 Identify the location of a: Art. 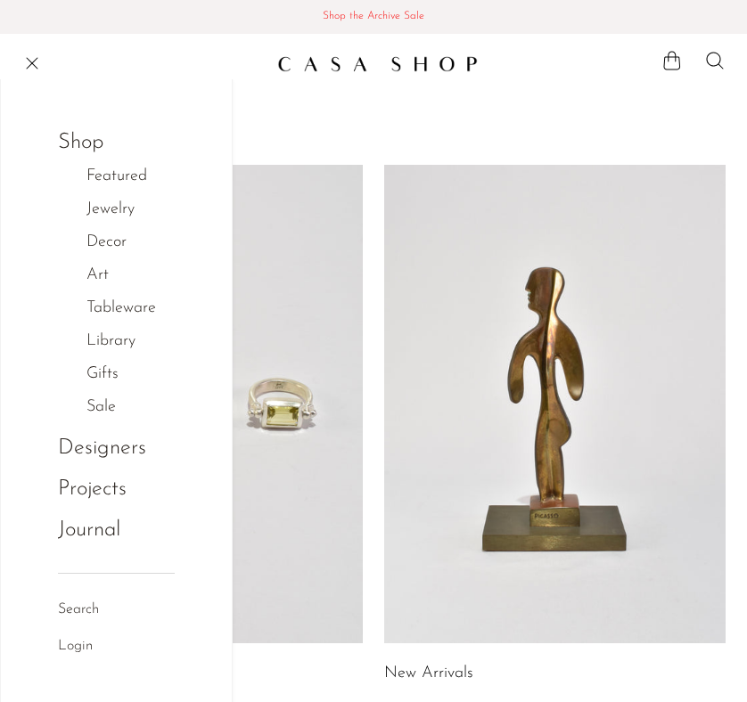
(107, 275).